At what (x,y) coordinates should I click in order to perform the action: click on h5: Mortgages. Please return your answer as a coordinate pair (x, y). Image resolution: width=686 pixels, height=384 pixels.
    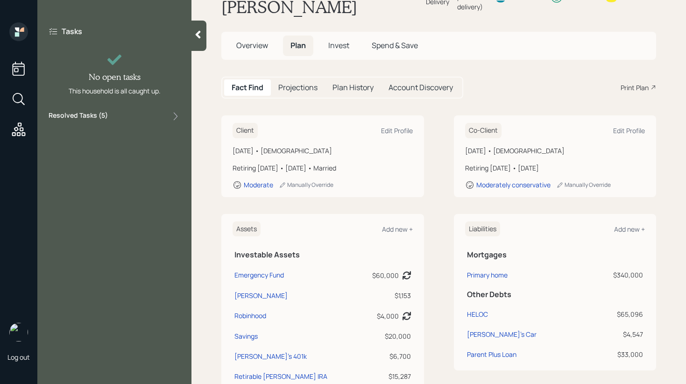
    Looking at the image, I should click on (555, 254).